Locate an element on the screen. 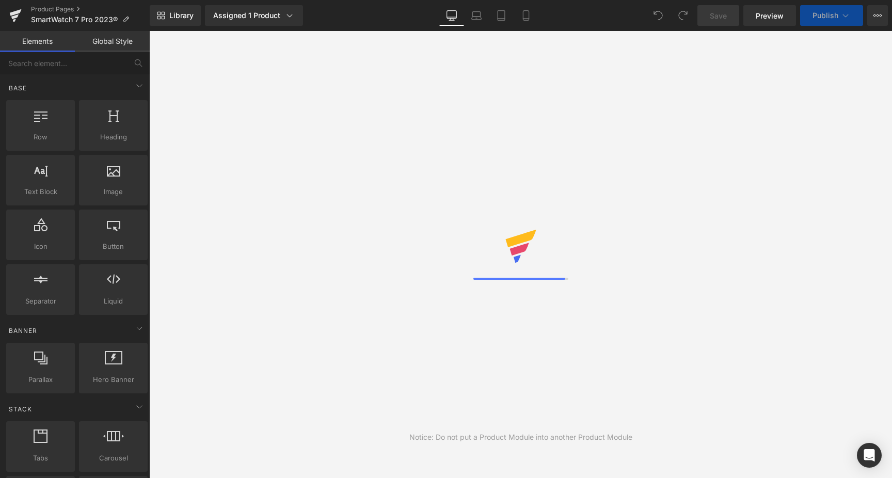 The image size is (892, 478). span: Row is located at coordinates (40, 137).